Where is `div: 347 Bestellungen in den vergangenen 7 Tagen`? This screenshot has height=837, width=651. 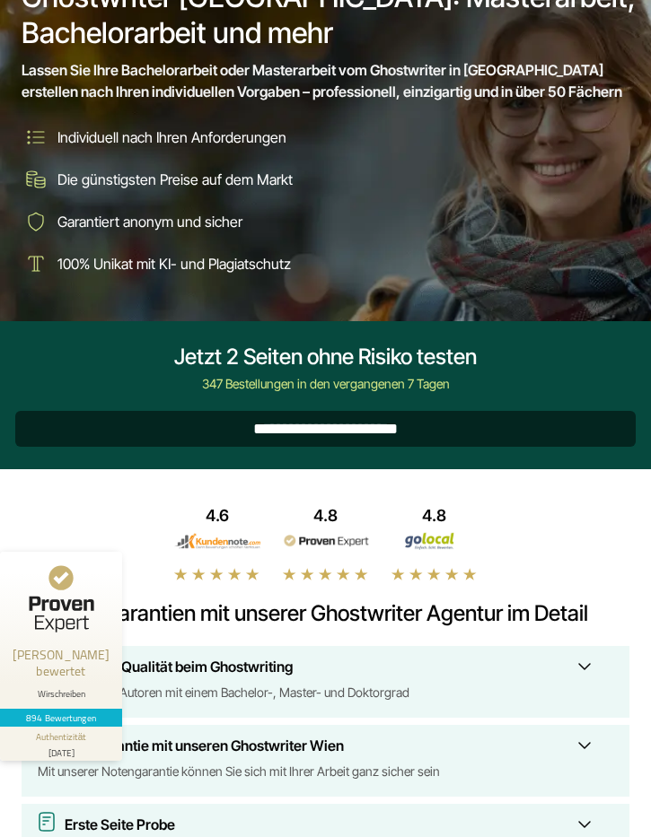 div: 347 Bestellungen in den vergangenen 7 Tagen is located at coordinates (325, 384).